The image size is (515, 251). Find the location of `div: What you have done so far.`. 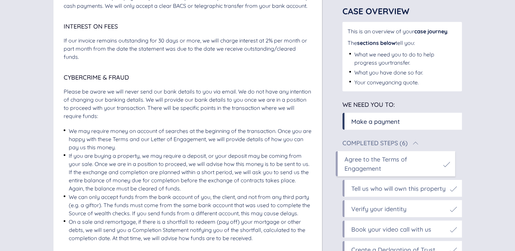

div: What you have done so far. is located at coordinates (388, 72).